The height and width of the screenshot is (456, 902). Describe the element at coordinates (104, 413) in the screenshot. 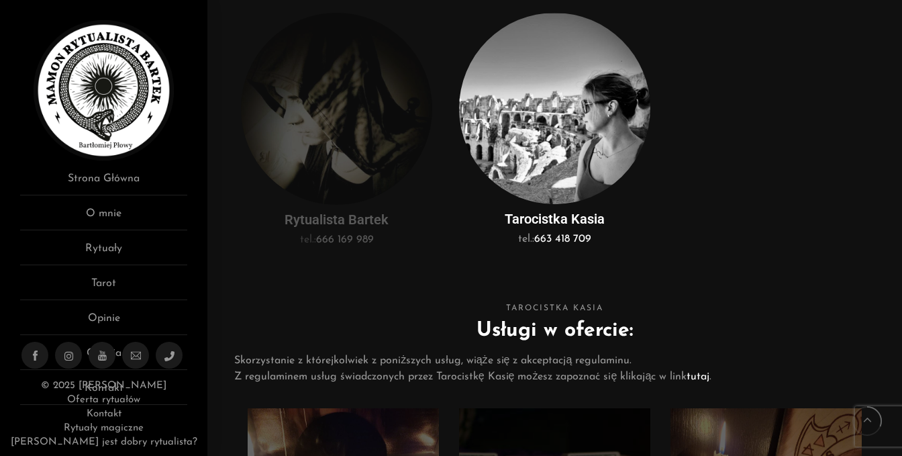

I see `a: Kontakt` at that location.